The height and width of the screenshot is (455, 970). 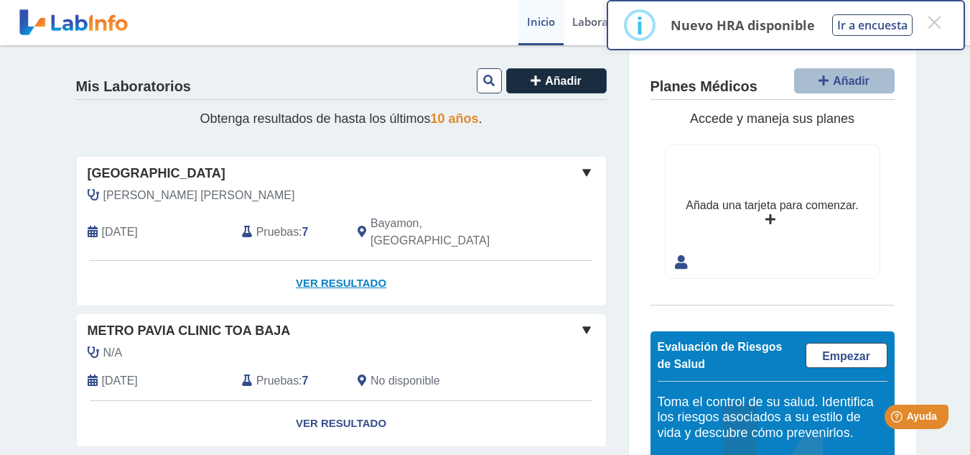 I want to click on button: Ir a encuesta, so click(x=873, y=25).